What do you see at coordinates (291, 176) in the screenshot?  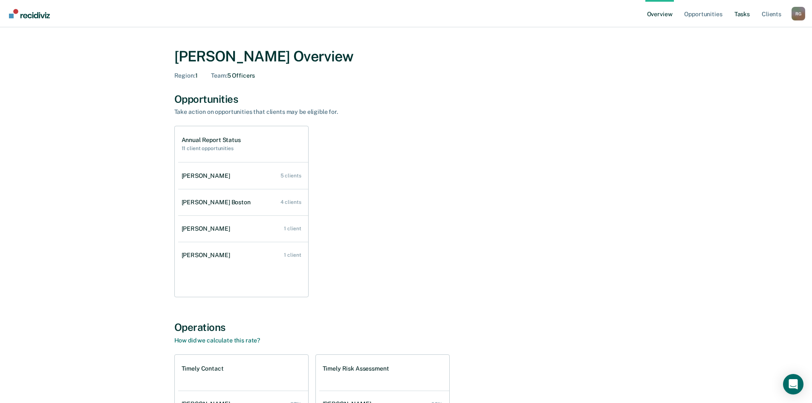 I see `div: 5 clients` at bounding box center [291, 176].